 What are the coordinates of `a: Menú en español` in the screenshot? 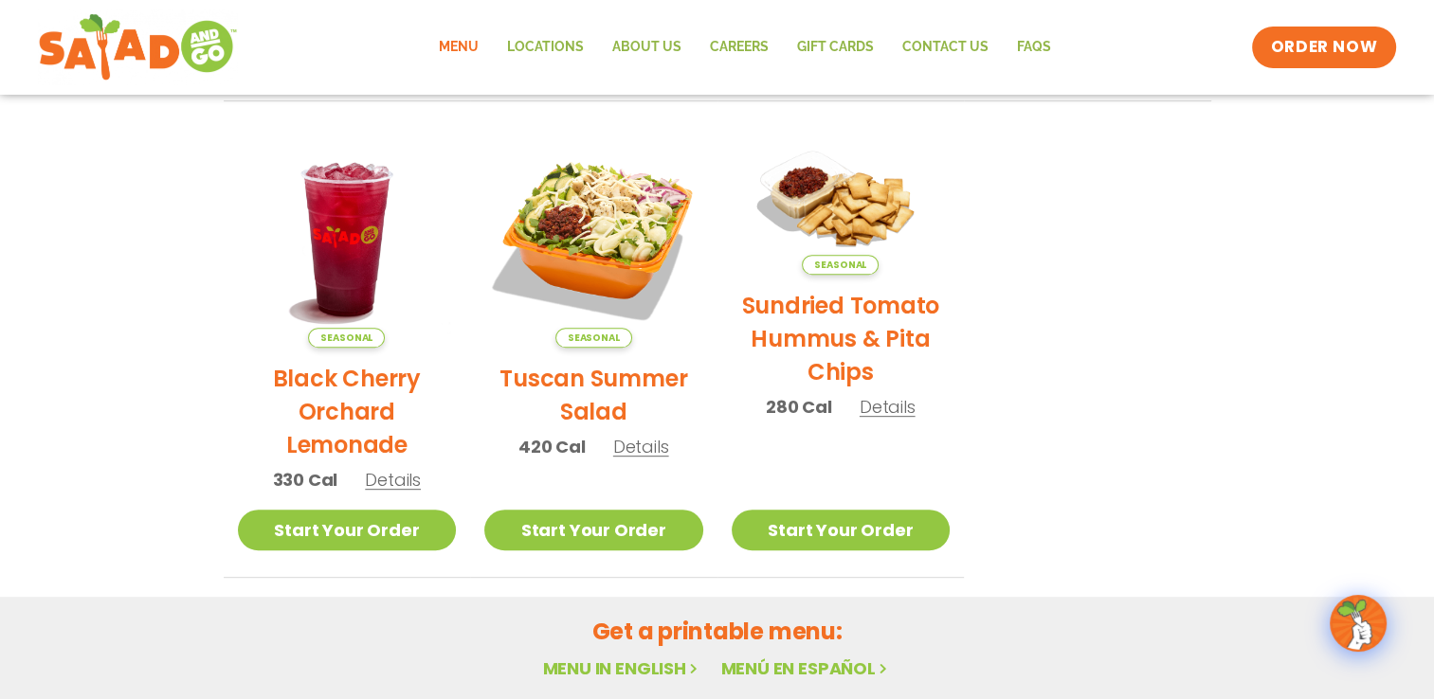 It's located at (805, 668).